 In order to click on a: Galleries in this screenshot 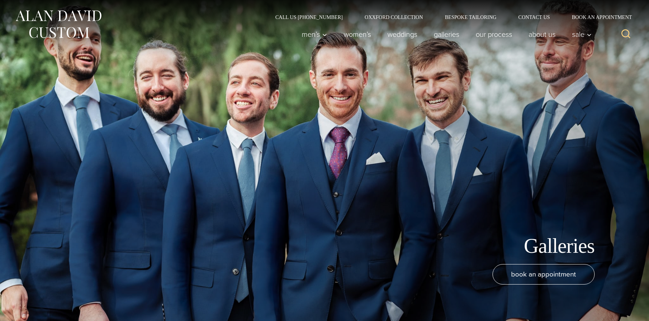, I will do `click(446, 34)`.